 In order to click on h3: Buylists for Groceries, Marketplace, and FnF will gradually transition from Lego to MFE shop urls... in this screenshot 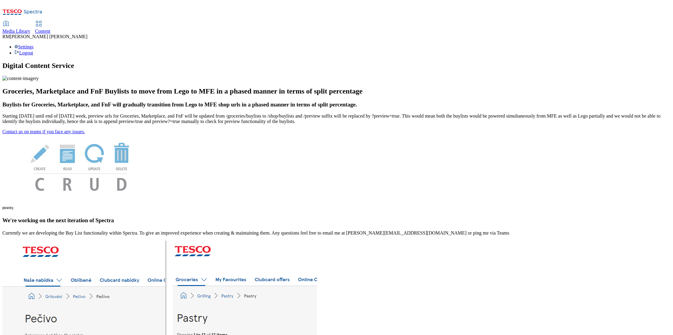, I will do `click(336, 105)`.